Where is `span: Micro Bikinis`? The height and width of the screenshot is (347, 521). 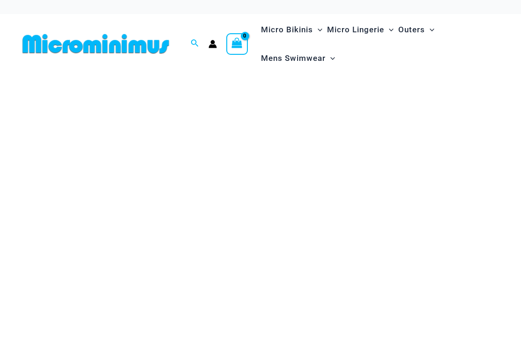
span: Micro Bikinis is located at coordinates (287, 30).